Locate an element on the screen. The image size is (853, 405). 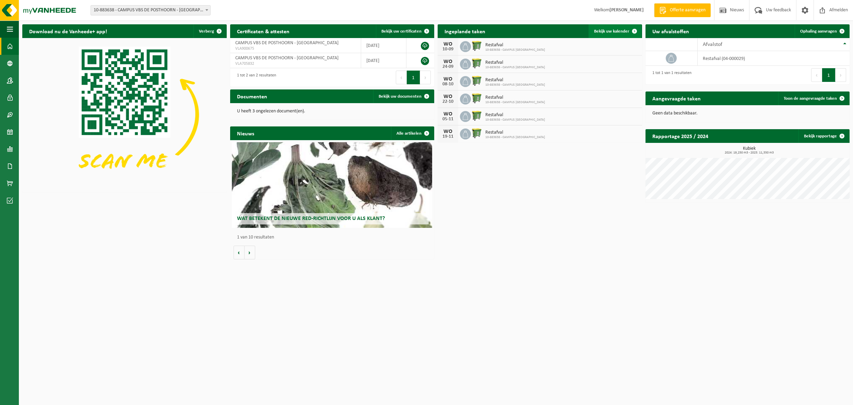
div: 05-11 is located at coordinates (448, 119).